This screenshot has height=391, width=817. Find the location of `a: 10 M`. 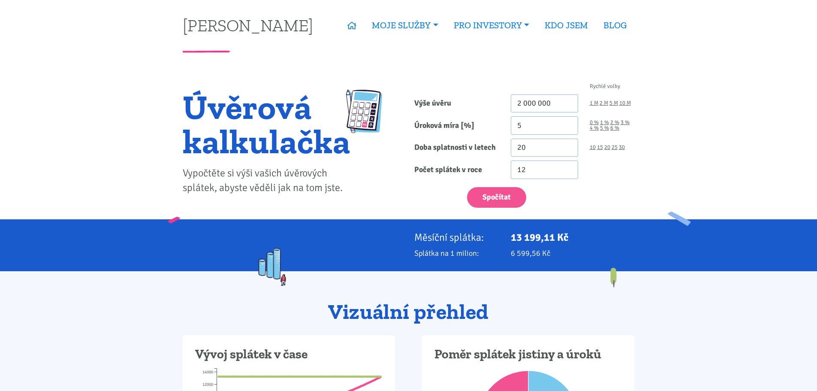

a: 10 M is located at coordinates (625, 103).